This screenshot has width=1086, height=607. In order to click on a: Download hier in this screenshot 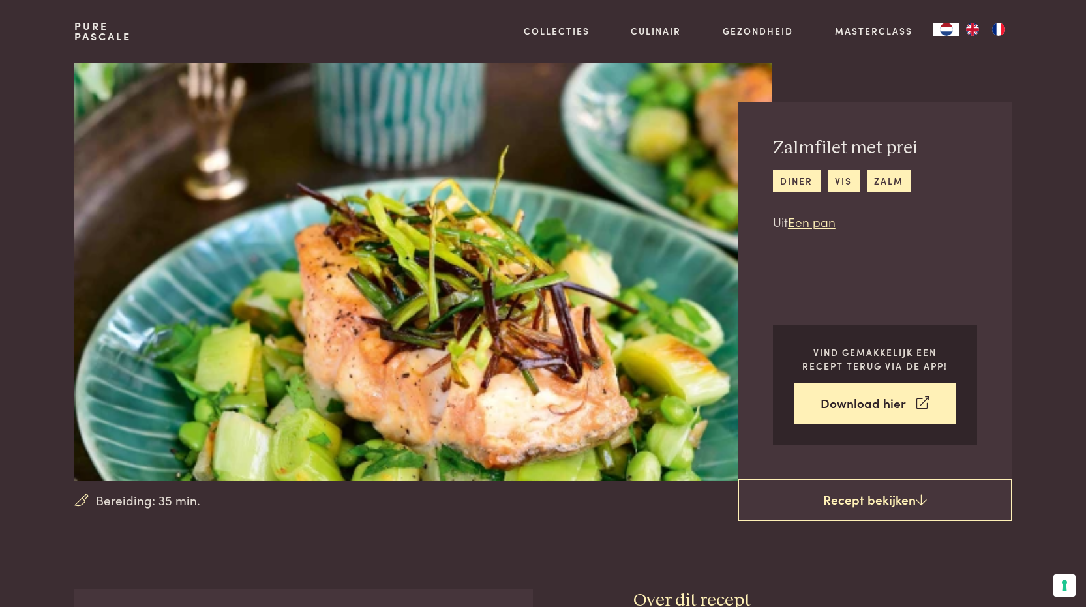, I will do `click(875, 403)`.